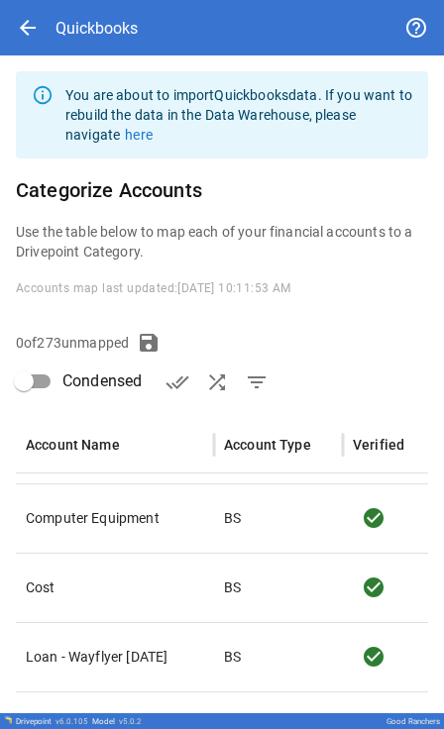 This screenshot has height=729, width=444. I want to click on button: Show Unmapped Accounts Only, so click(257, 382).